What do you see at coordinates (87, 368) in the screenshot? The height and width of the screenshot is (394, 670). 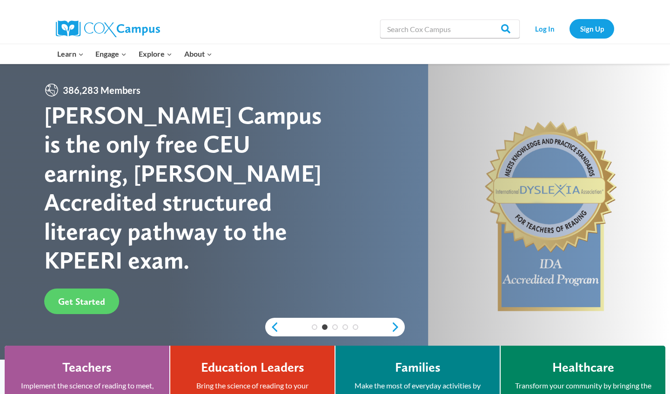 I see `h4: Teachers` at bounding box center [87, 368].